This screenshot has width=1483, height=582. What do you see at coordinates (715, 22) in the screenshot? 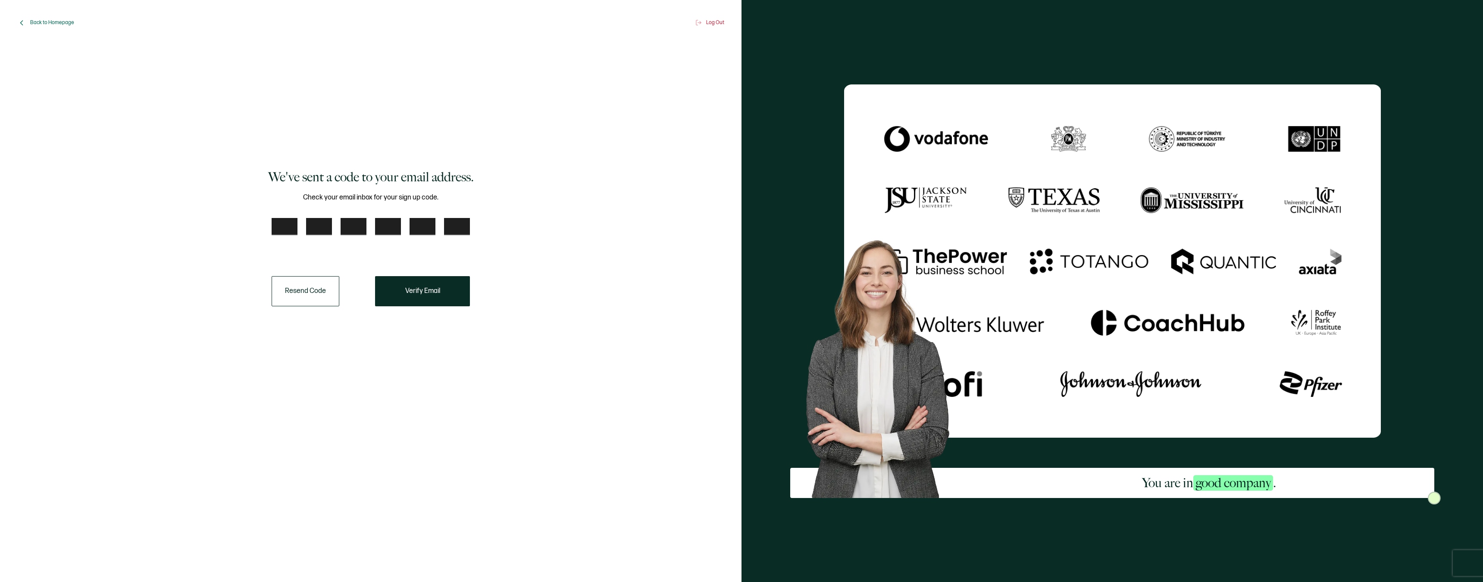
I see `span: Log Out` at bounding box center [715, 22].